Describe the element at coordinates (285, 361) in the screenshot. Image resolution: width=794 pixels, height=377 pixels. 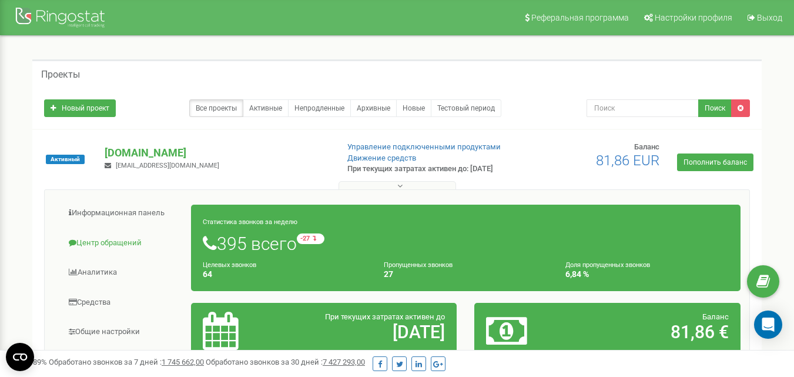
I see `span: Обработано звонков за 30 дней :` at that location.